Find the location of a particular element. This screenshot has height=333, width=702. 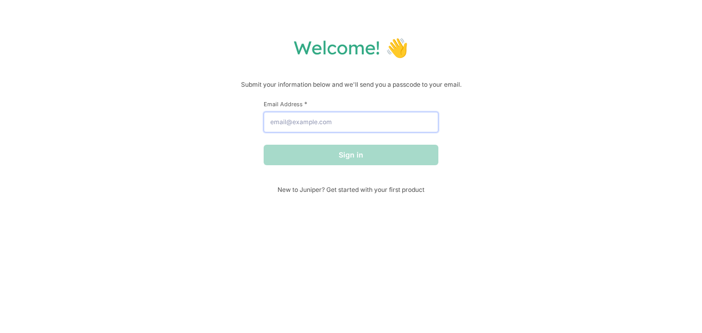

span: This field is required. is located at coordinates (306, 104).